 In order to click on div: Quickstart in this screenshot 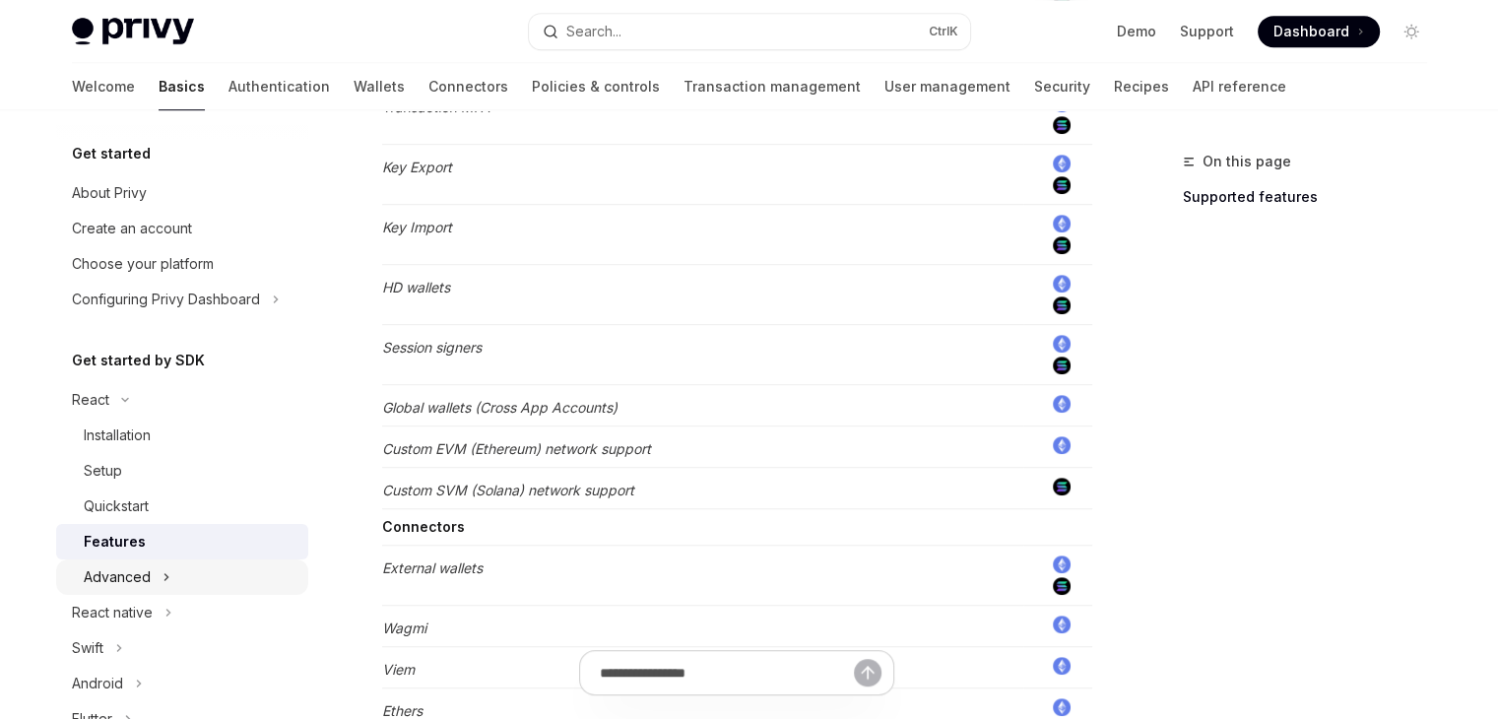, I will do `click(116, 506)`.